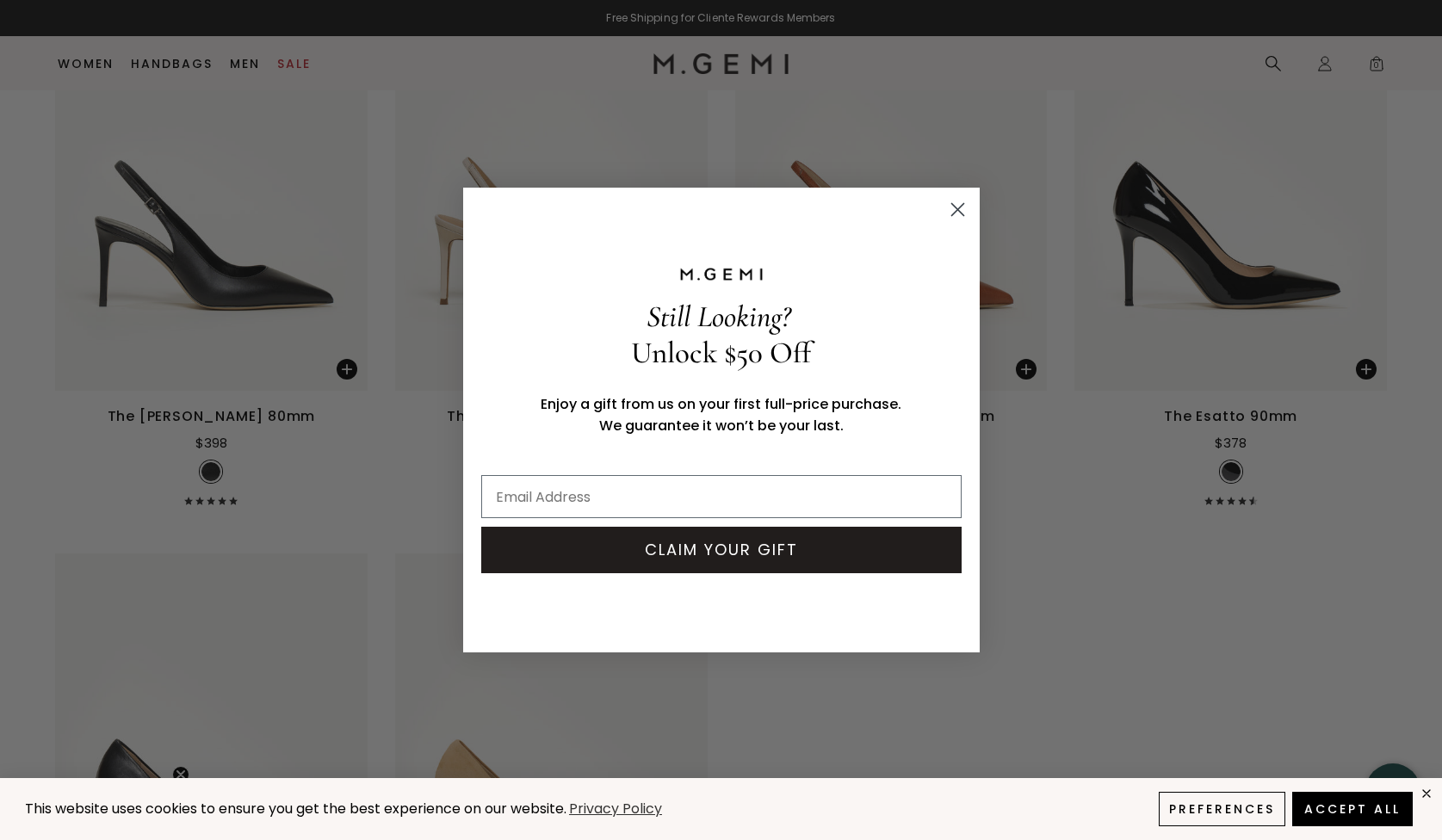 This screenshot has height=840, width=1442. What do you see at coordinates (1426, 794) in the screenshot?
I see `div: close` at bounding box center [1426, 794].